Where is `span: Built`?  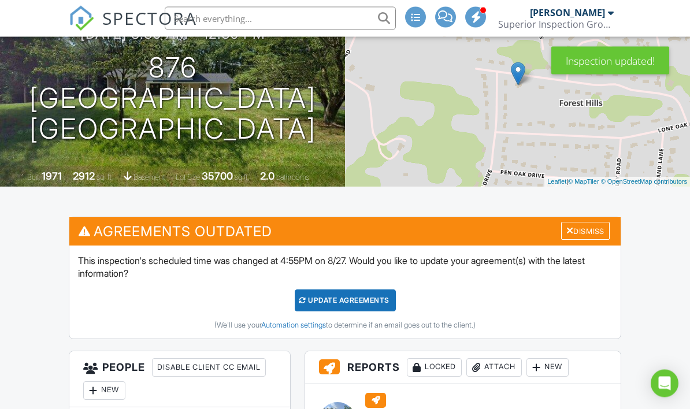
span: Built is located at coordinates (34, 177).